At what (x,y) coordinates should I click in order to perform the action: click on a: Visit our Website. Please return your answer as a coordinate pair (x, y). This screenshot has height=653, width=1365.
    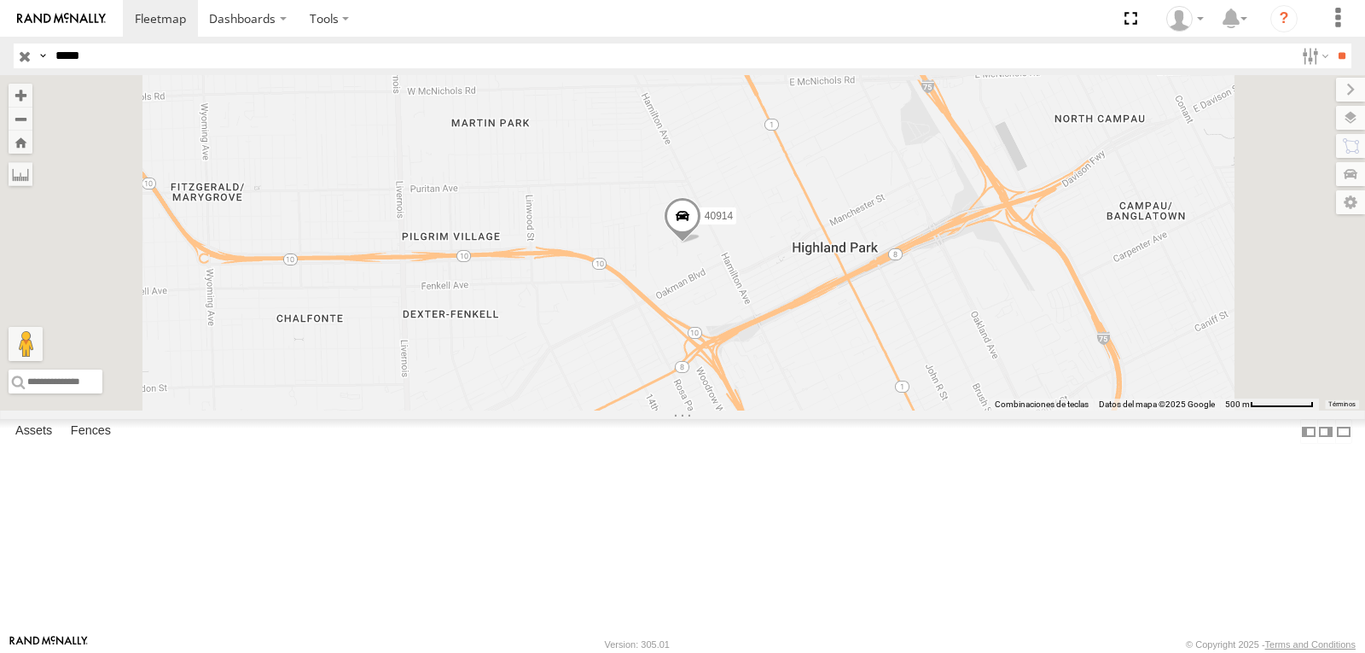
    Looking at the image, I should click on (49, 644).